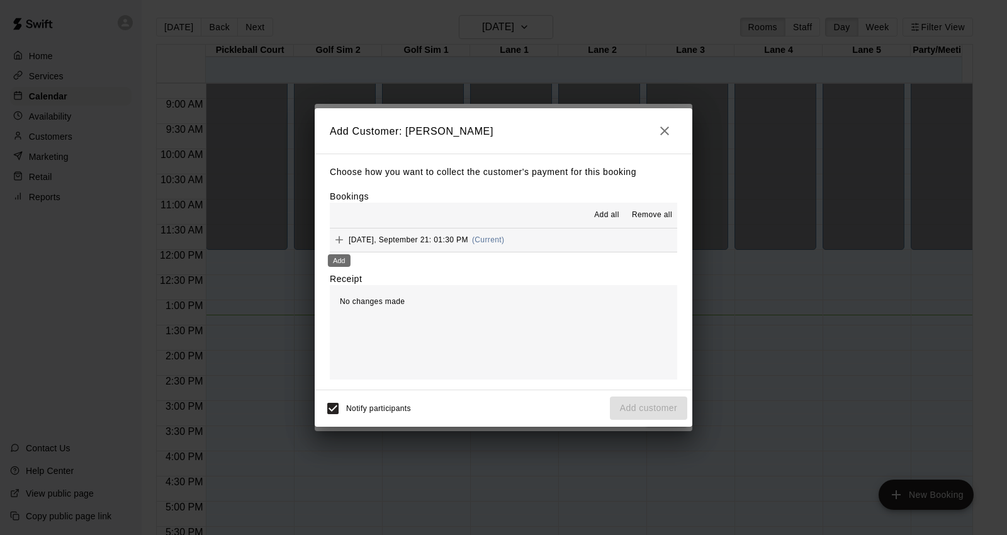 The image size is (1007, 535). Describe the element at coordinates (488, 240) in the screenshot. I see `span: (Current)` at that location.